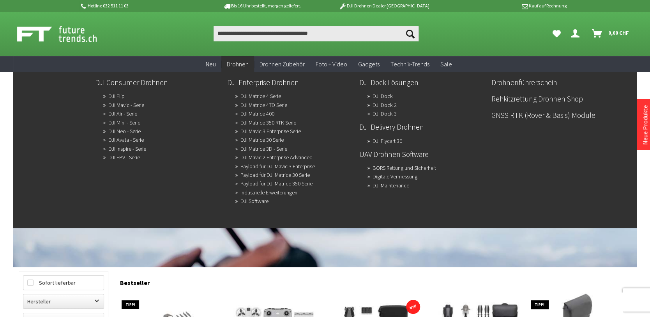  Describe the element at coordinates (446, 64) in the screenshot. I see `a: Sale` at that location.